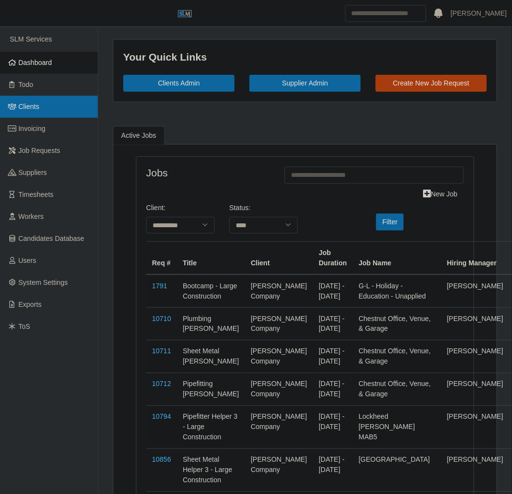  I want to click on a: 1791, so click(159, 286).